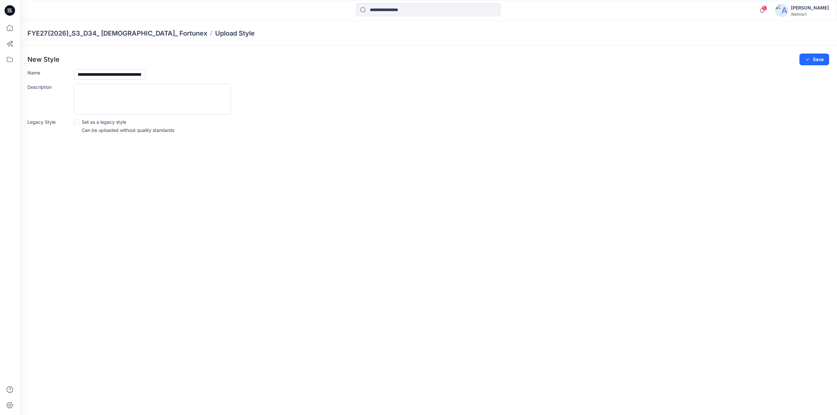  I want to click on p: Upload Style, so click(235, 33).